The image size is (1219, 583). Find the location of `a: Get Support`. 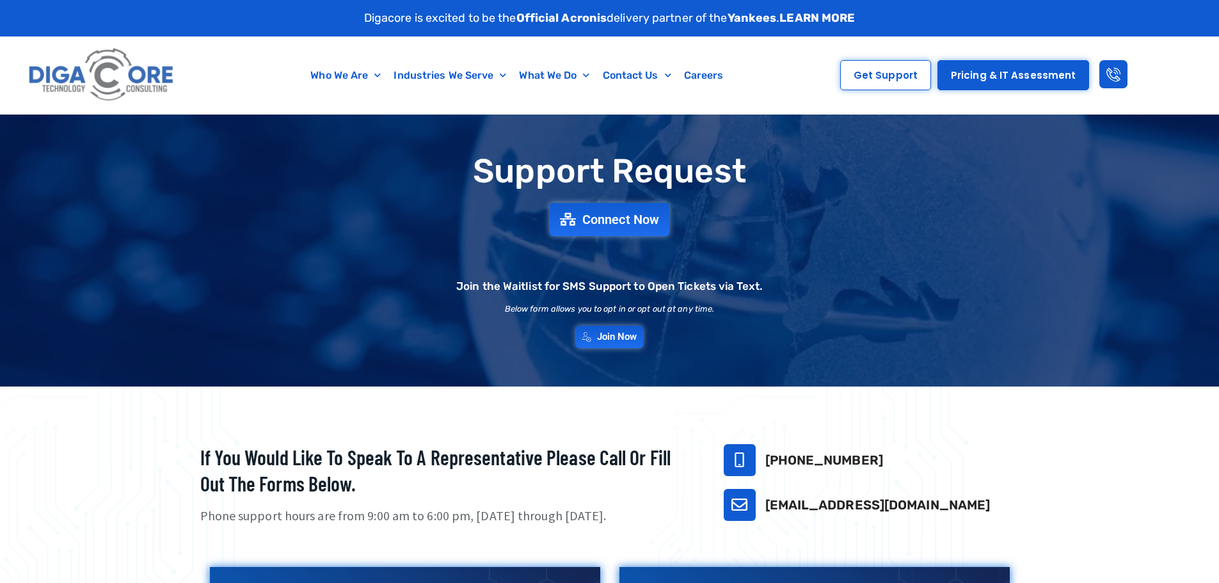

a: Get Support is located at coordinates (886, 75).